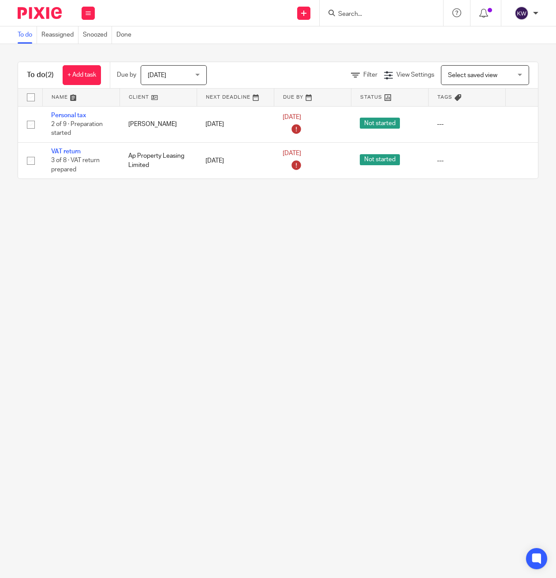  Describe the element at coordinates (66, 152) in the screenshot. I see `a: VAT return` at that location.